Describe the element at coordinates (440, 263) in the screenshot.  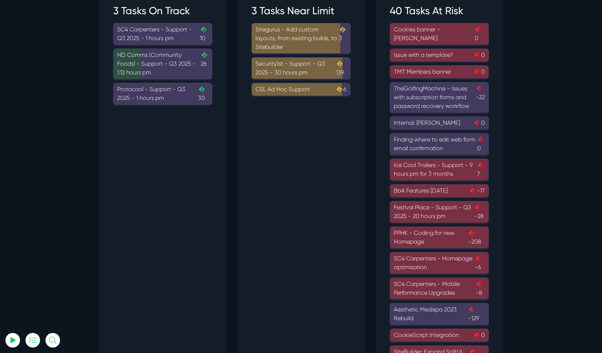
I see `a: SC4 Carpenters - Homepage optimisation-6` at that location.